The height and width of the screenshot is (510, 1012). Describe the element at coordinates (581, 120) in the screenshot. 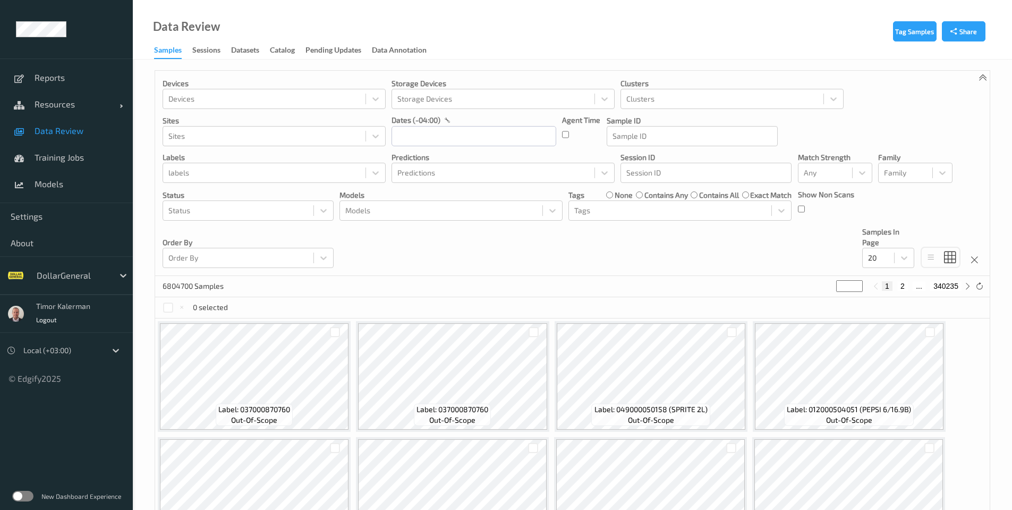

I see `p: Agent Time` at that location.